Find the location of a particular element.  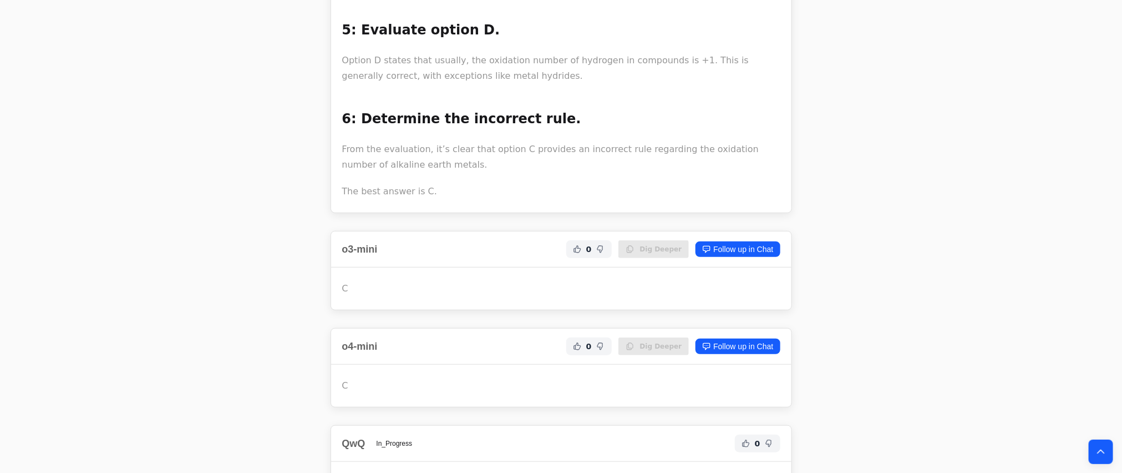

h2: 5: Evaluate option D. is located at coordinates (561, 31).